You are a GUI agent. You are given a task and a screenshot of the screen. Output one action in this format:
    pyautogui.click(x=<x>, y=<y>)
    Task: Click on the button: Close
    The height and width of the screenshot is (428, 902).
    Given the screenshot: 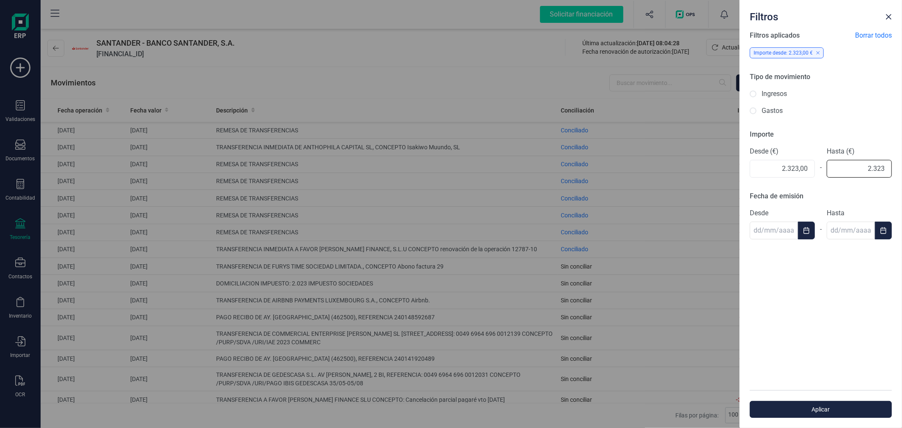 What is the action you would take?
    pyautogui.click(x=888, y=17)
    